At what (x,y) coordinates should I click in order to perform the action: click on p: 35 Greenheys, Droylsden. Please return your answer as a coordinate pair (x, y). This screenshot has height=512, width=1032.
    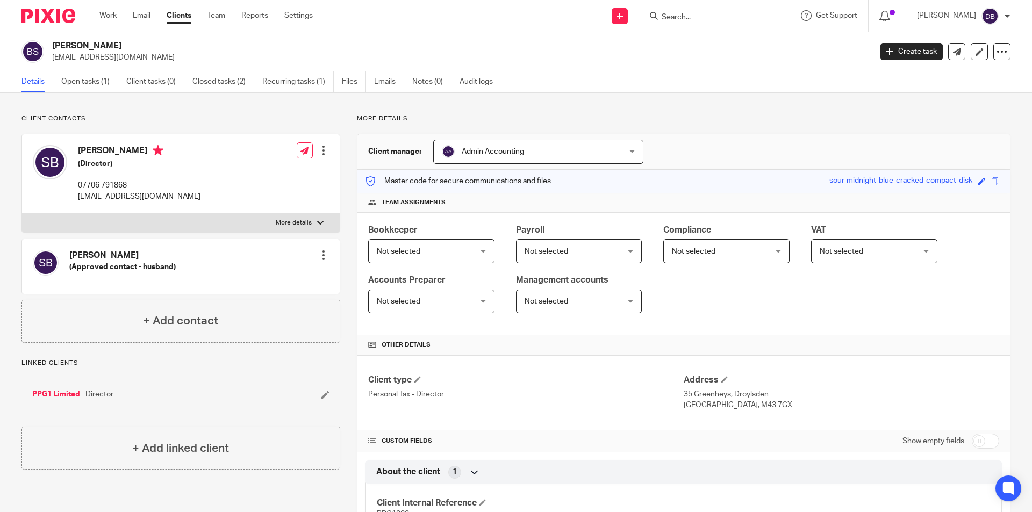
    Looking at the image, I should click on (841, 395).